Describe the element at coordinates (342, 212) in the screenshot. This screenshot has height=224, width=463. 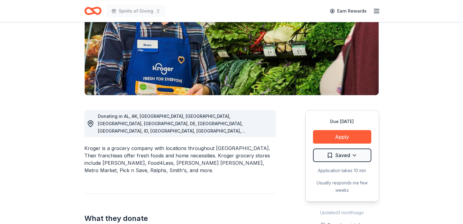
I see `div: Updated 3 months ago` at that location.